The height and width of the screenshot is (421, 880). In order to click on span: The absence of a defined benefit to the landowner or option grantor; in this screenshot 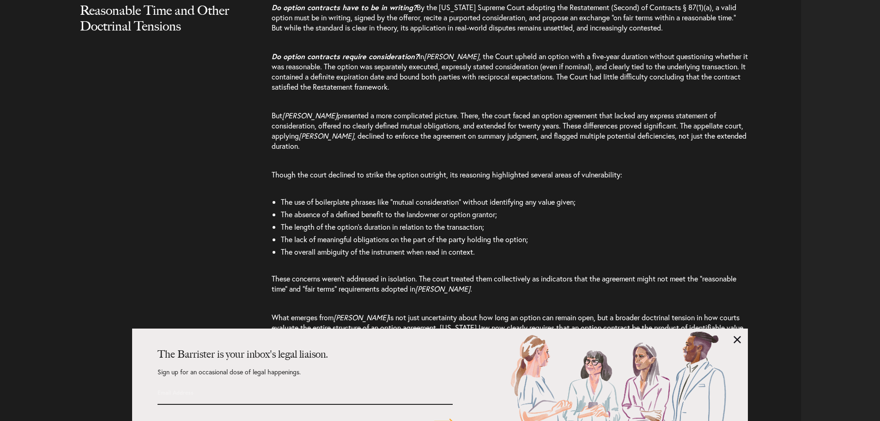, I will do `click(389, 214)`.